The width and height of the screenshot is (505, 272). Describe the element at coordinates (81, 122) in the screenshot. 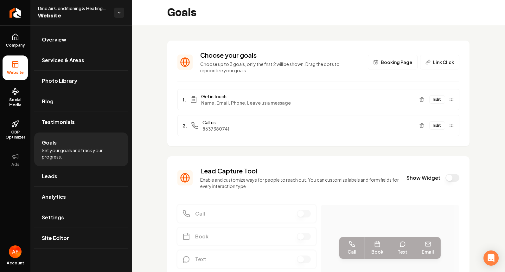

I see `a: Testimonials` at that location.